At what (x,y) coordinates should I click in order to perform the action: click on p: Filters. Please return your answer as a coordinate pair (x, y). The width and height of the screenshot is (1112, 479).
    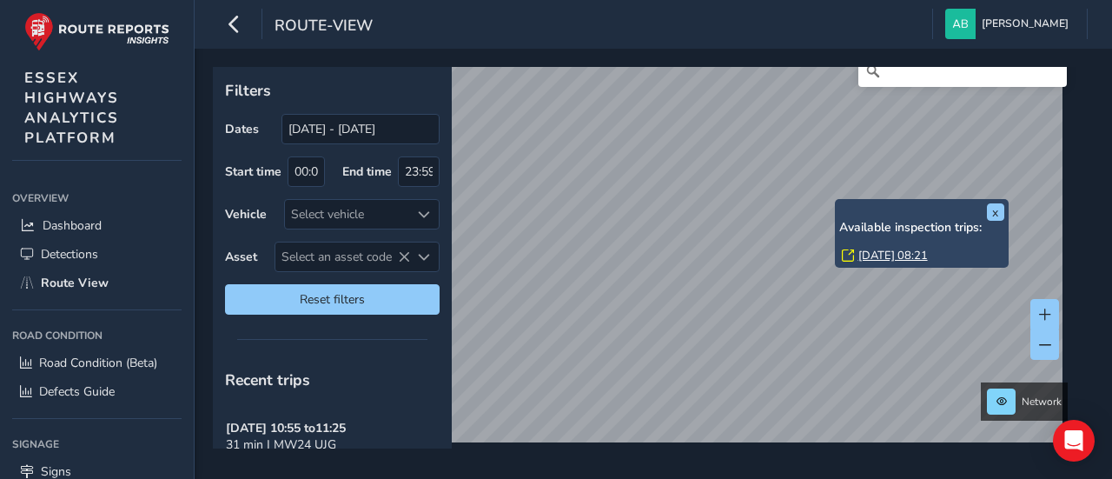
    Looking at the image, I should click on (332, 90).